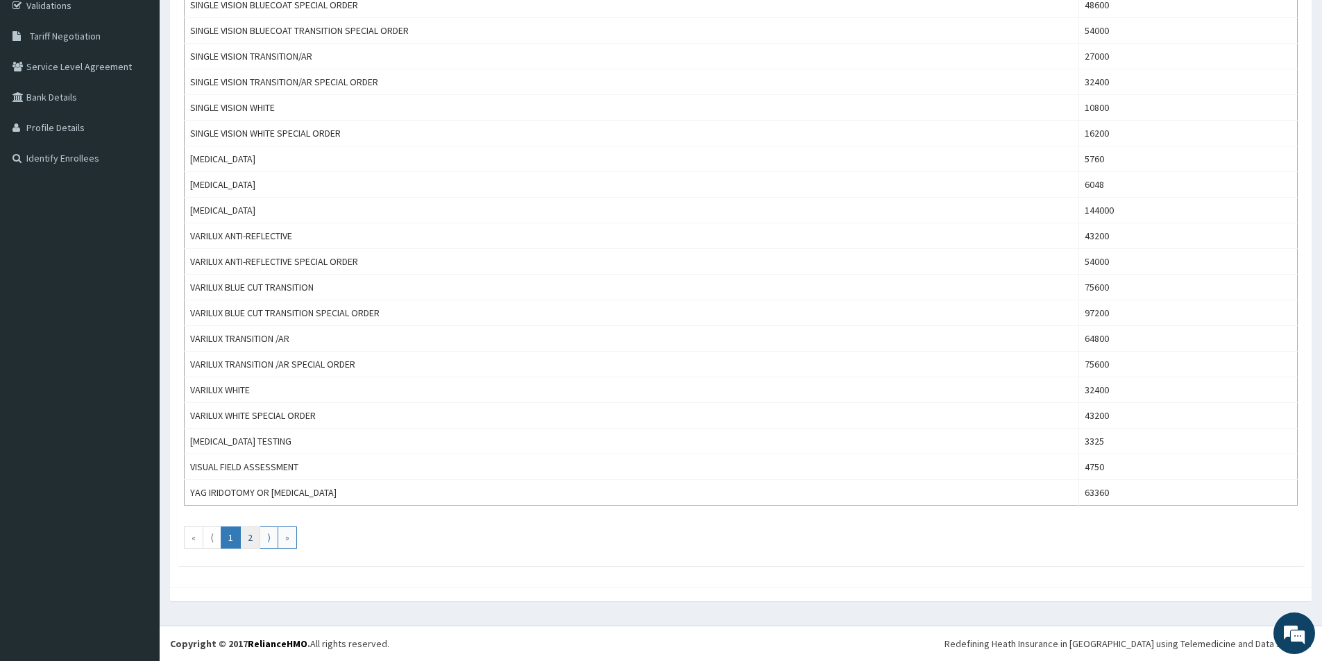 This screenshot has height=661, width=1322. Describe the element at coordinates (631, 313) in the screenshot. I see `td: VARILUX BLUE CUT TRANSITION SPECIAL ORDER` at that location.